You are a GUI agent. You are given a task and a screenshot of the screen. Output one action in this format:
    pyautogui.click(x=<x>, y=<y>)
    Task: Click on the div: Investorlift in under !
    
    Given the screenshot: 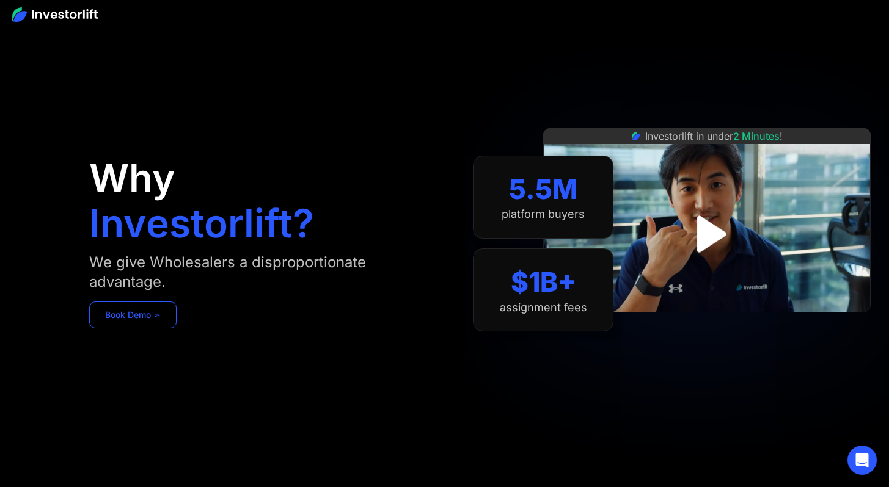 What is the action you would take?
    pyautogui.click(x=713, y=136)
    